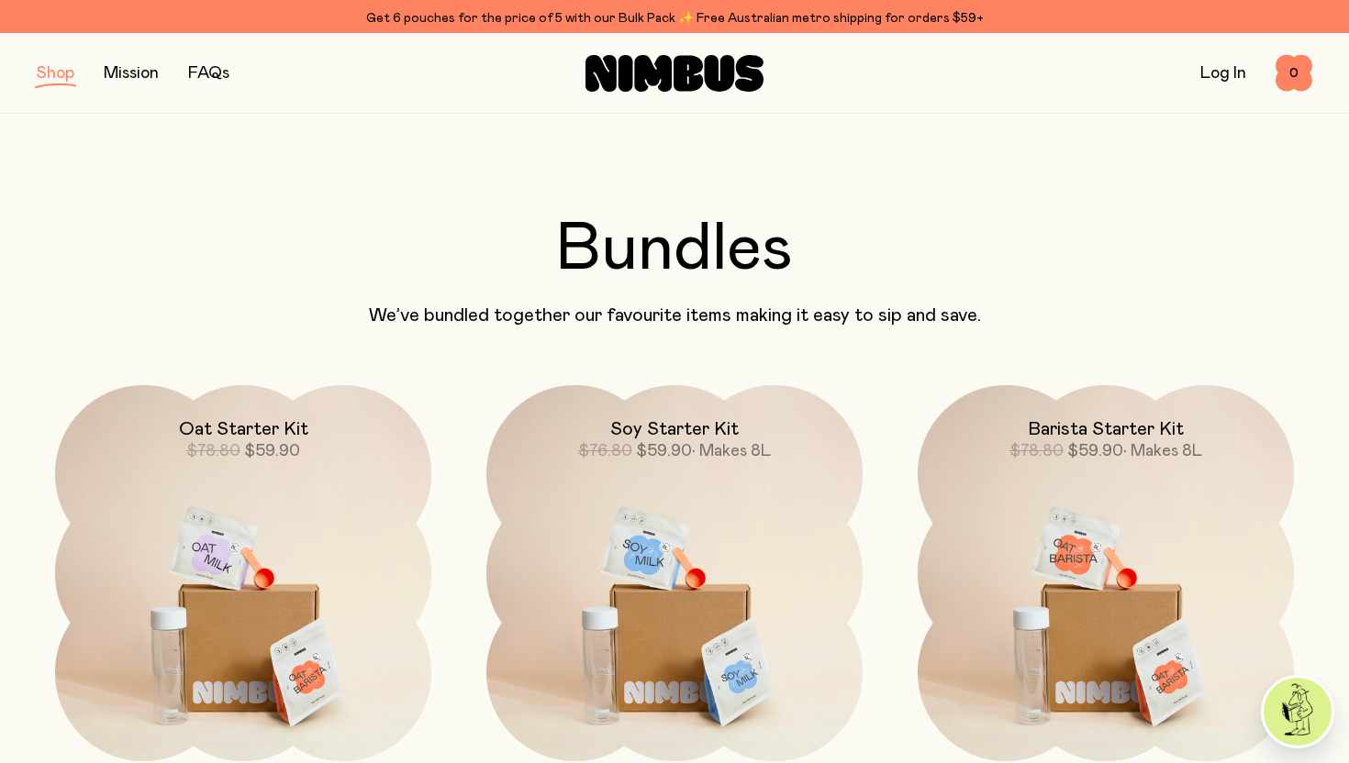 The width and height of the screenshot is (1349, 763). What do you see at coordinates (674, 316) in the screenshot?
I see `p: We’ve bundled together our favourite items making it easy to sip and save.` at bounding box center [674, 316].